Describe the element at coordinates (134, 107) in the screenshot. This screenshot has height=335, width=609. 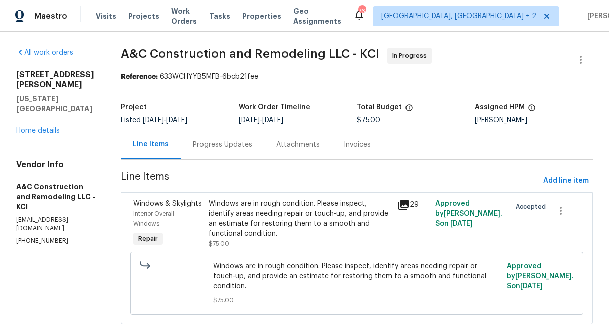
I see `h5: Project` at that location.